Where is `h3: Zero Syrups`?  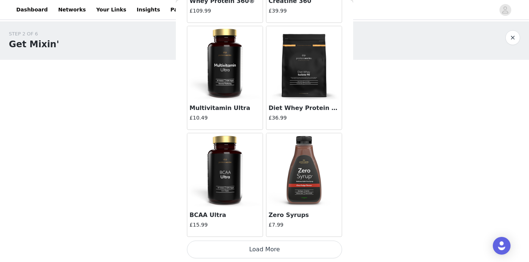 h3: Zero Syrups is located at coordinates (304, 215).